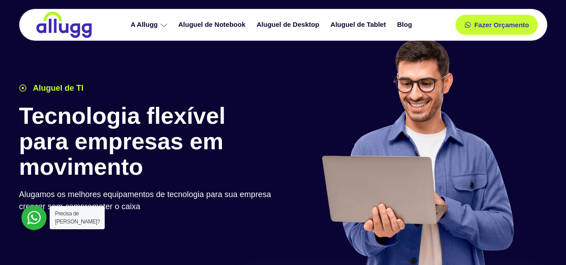  Describe the element at coordinates (149, 201) in the screenshot. I see `p: Alugamos os melhores equipamentos de tecnologia para sua empresa crescer sem comprometer o caixa` at that location.